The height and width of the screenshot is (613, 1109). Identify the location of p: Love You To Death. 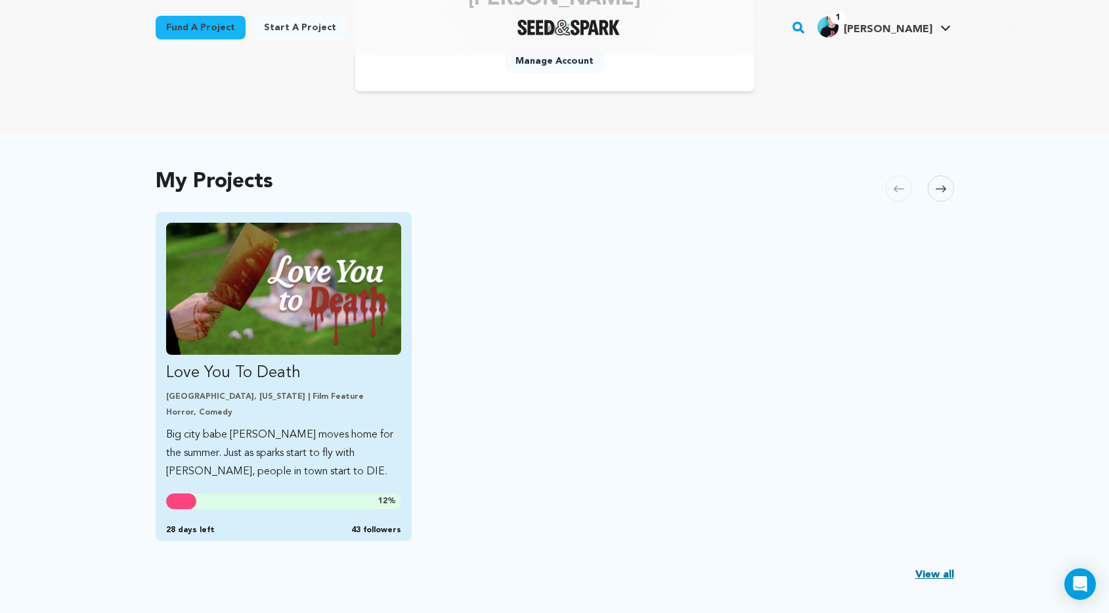
(284, 373).